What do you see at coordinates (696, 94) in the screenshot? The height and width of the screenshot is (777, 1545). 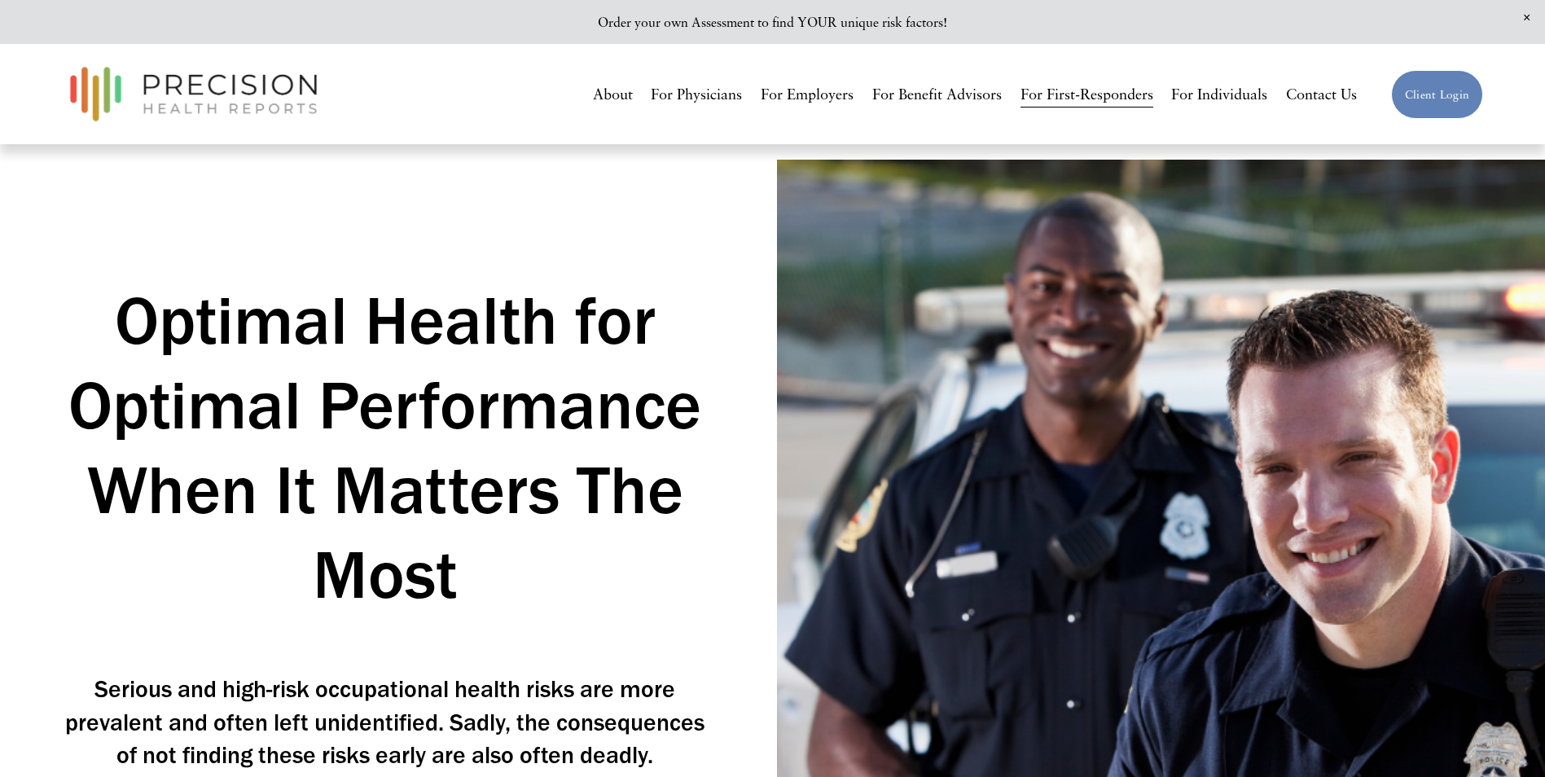 I see `a: For Physicians` at bounding box center [696, 94].